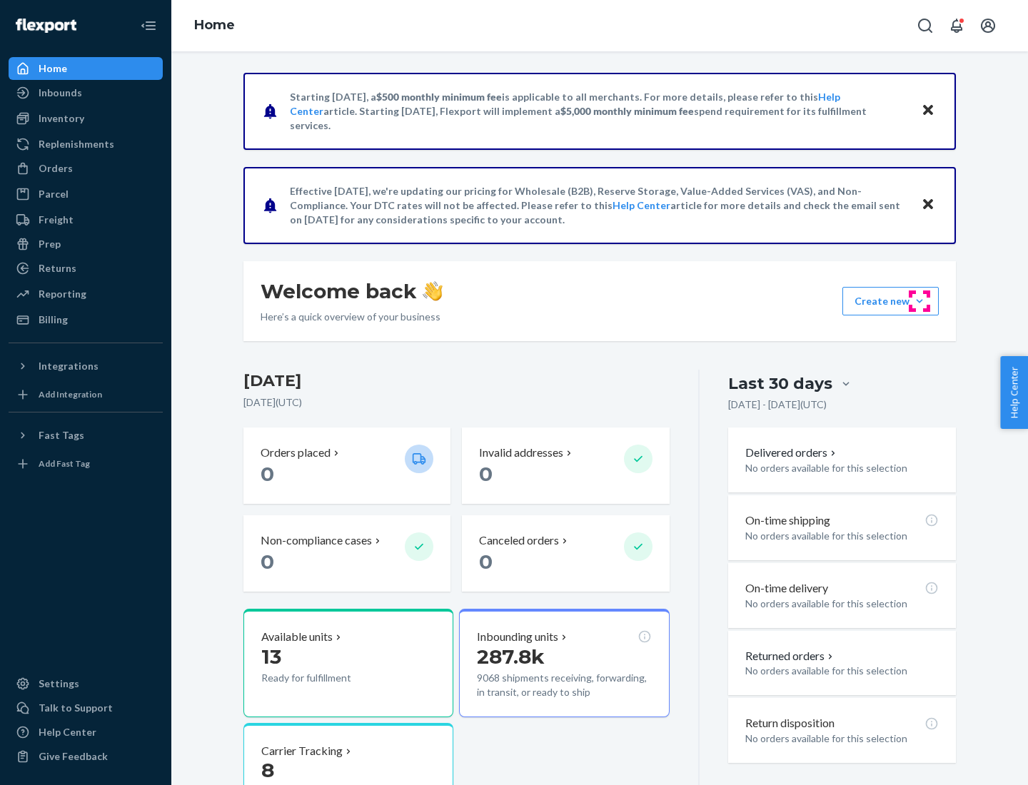 Image resolution: width=1028 pixels, height=785 pixels. What do you see at coordinates (564, 685) in the screenshot?
I see `p: 9068 shipments receiving, forwarding, in transit, or ready to ship` at bounding box center [564, 685].